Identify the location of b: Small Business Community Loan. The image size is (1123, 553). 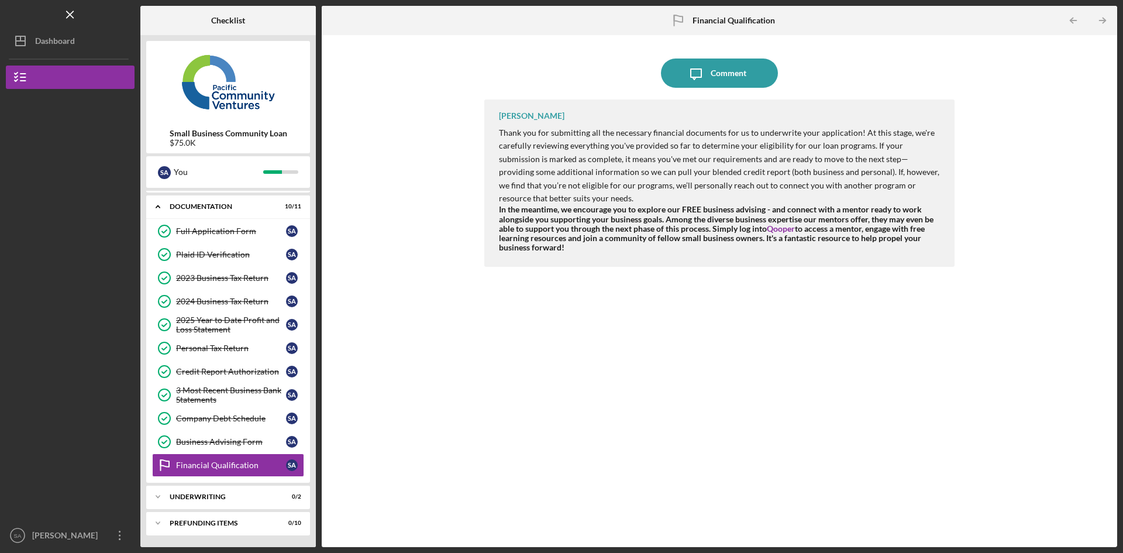
(228, 133).